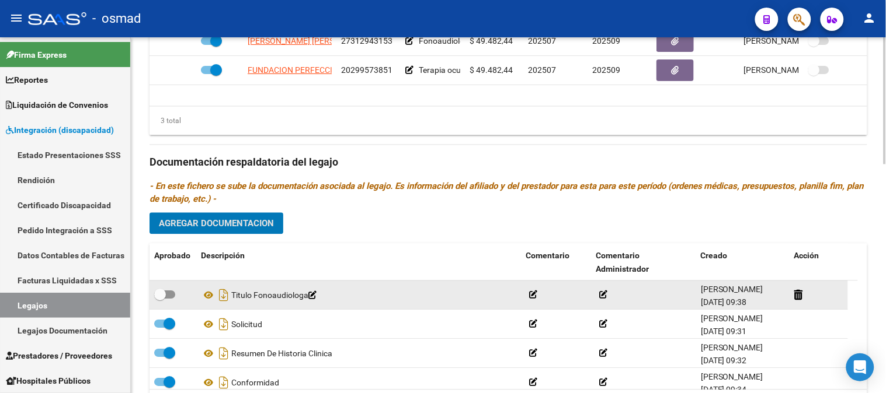 The height and width of the screenshot is (393, 886). I want to click on div: 3 total, so click(165, 121).